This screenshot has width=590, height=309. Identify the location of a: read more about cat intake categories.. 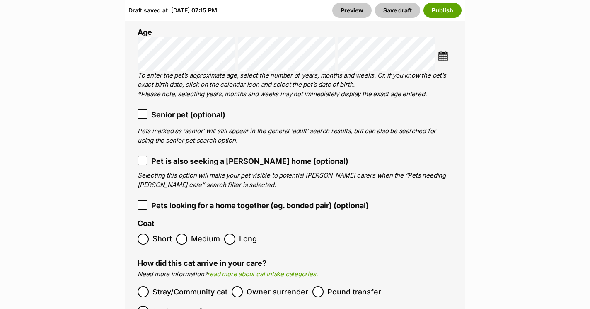
(262, 273).